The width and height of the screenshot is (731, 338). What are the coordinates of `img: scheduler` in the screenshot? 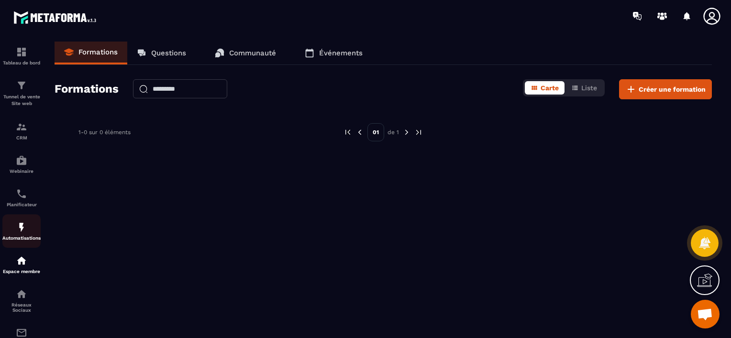 It's located at (22, 194).